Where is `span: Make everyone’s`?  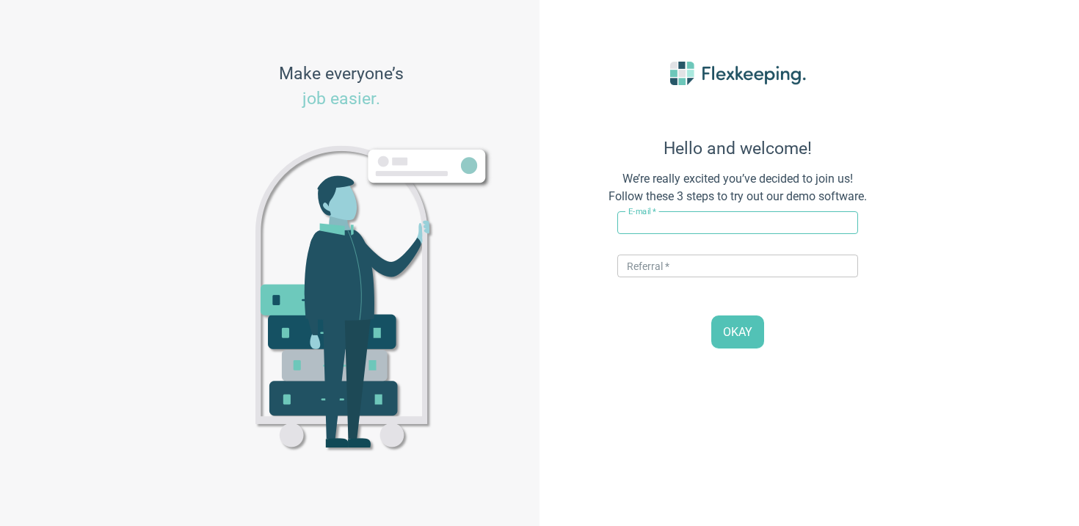
span: Make everyone’s is located at coordinates (341, 87).